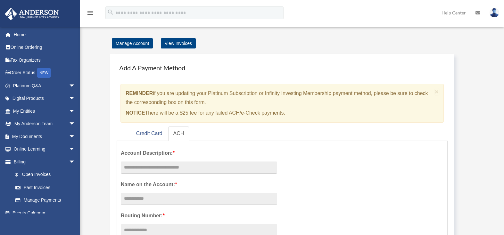 The height and width of the screenshot is (235, 504). I want to click on a: $Open Invoices, so click(47, 174).